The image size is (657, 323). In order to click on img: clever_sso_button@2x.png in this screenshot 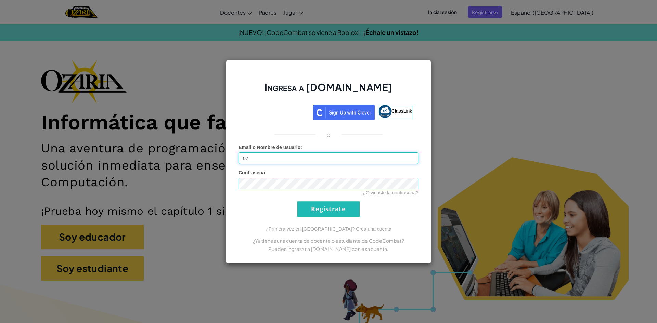, I will do `click(344, 113)`.